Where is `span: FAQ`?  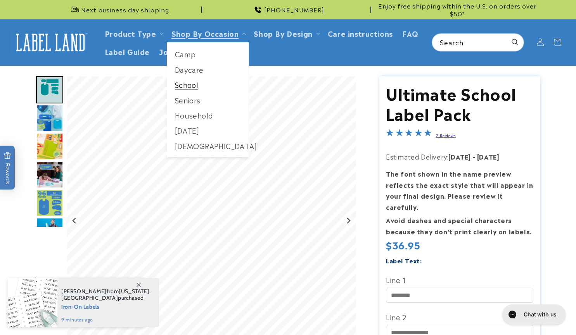
span: FAQ is located at coordinates (410, 33).